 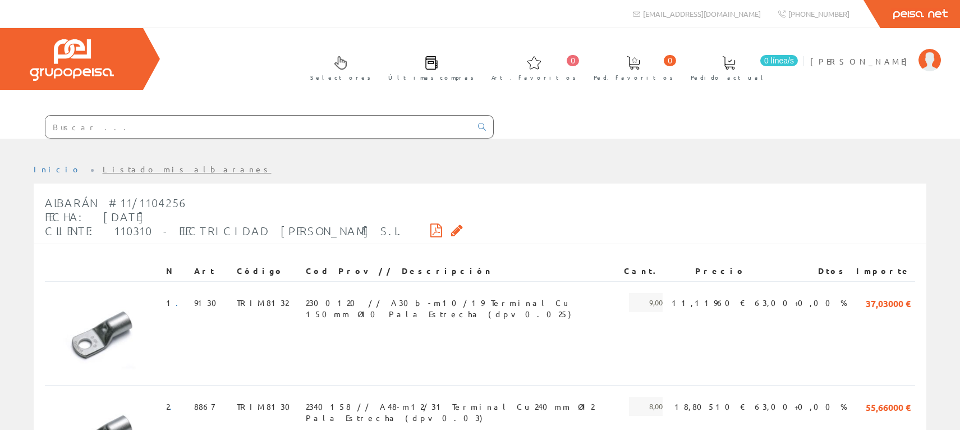 I want to click on th: Código, so click(x=266, y=271).